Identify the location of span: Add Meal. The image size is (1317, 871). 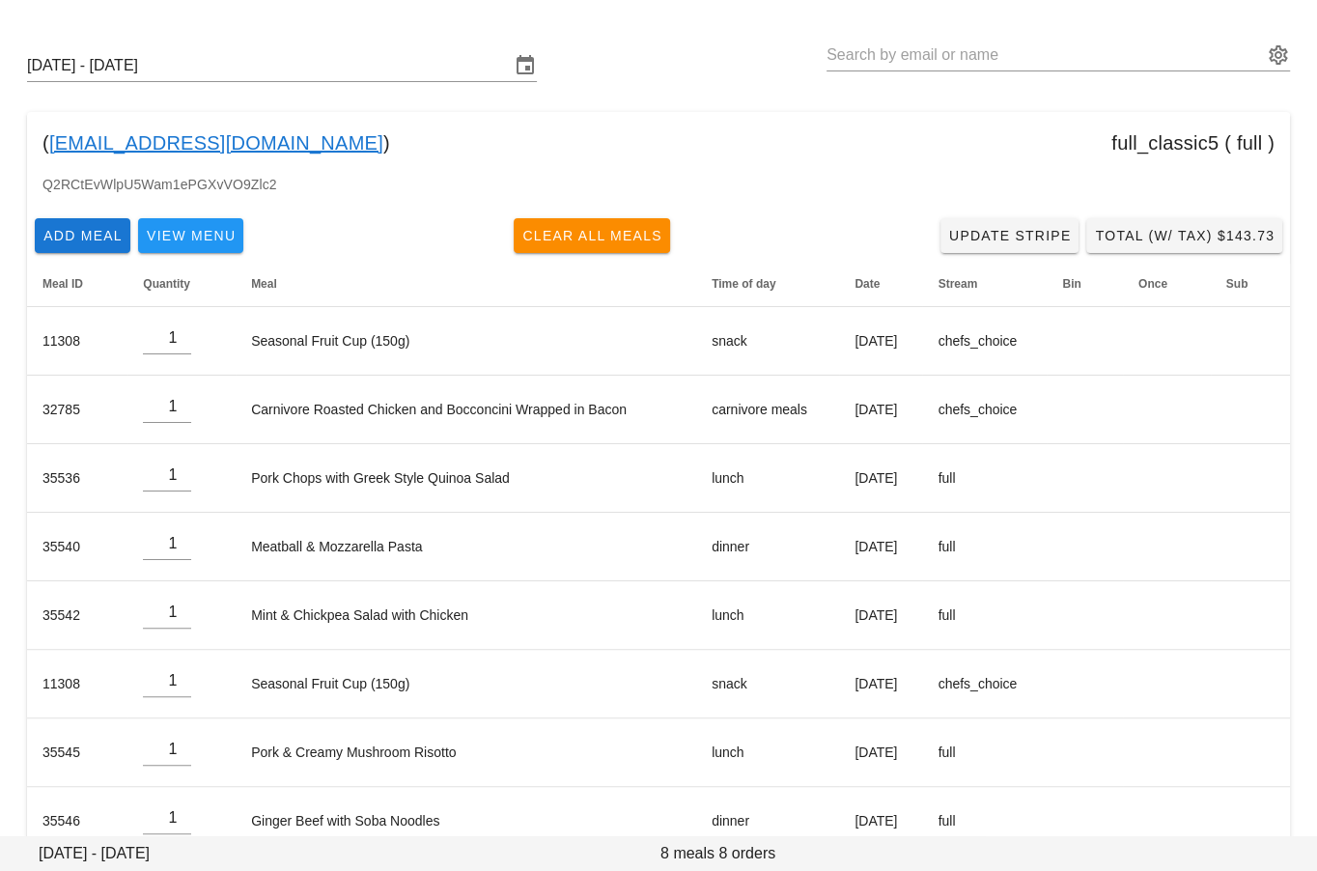
(82, 236).